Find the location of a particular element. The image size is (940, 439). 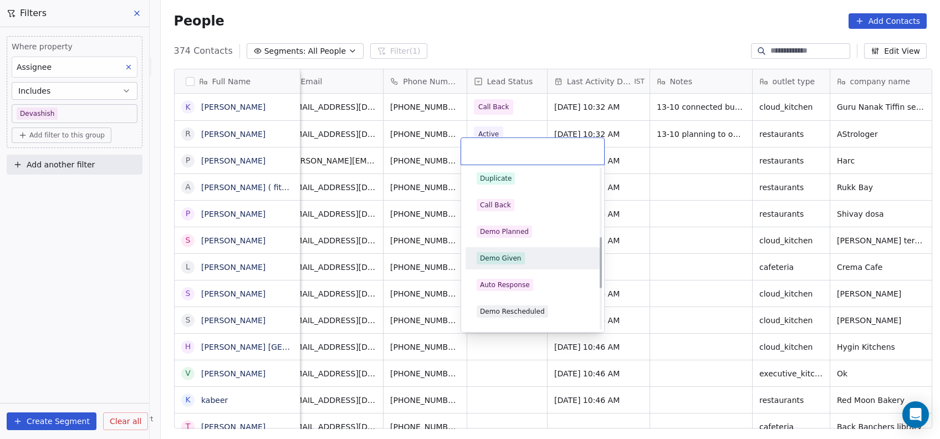

div: Demo Given is located at coordinates (501, 258).